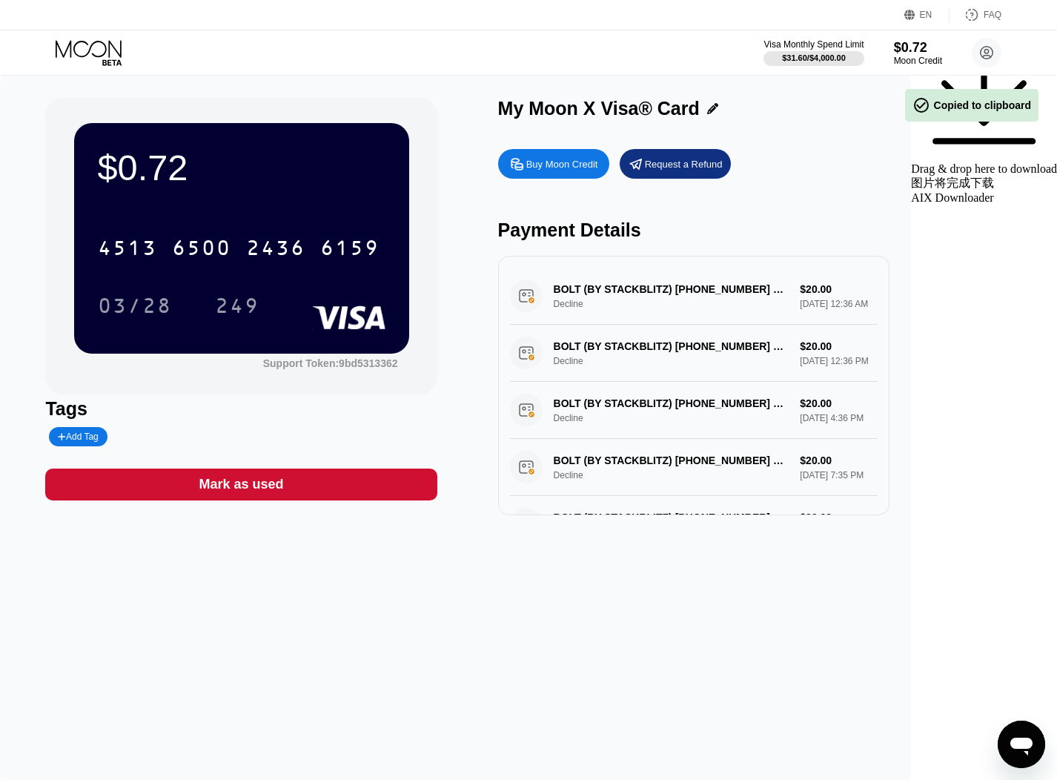 Image resolution: width=1057 pixels, height=780 pixels. Describe the element at coordinates (331, 363) in the screenshot. I see `div: Support Token: 9bd5313362` at that location.